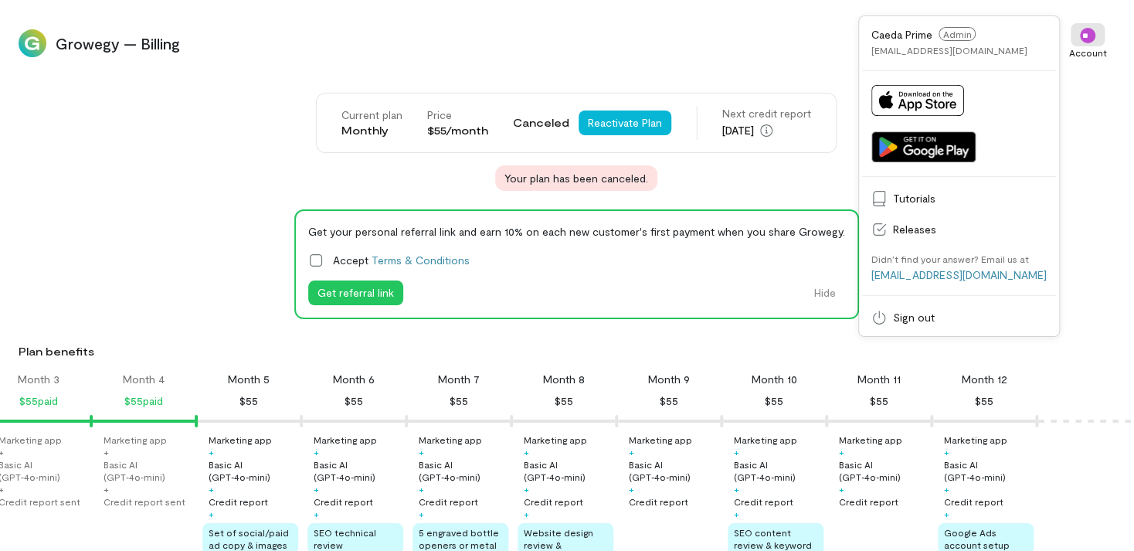 The height and width of the screenshot is (551, 1134). I want to click on span: Set of social/paid ad copy & images, so click(249, 538).